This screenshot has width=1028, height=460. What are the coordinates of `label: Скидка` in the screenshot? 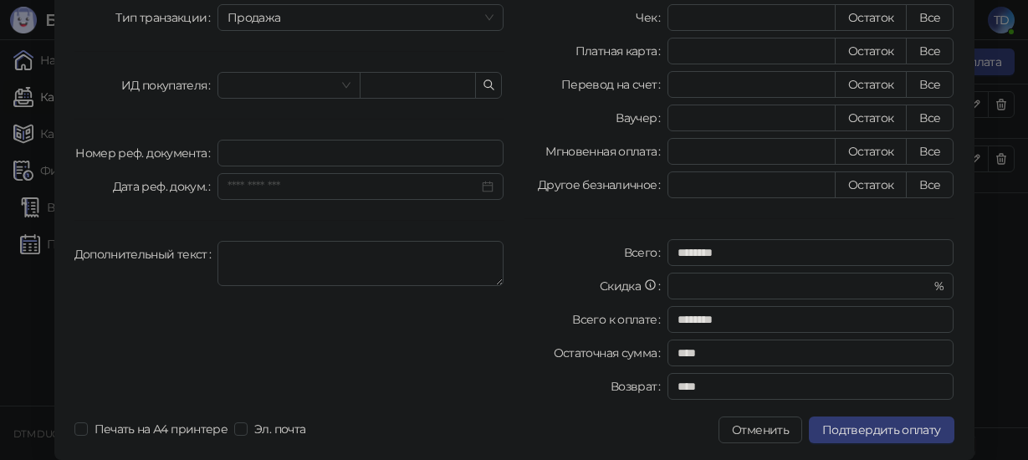 It's located at (633, 286).